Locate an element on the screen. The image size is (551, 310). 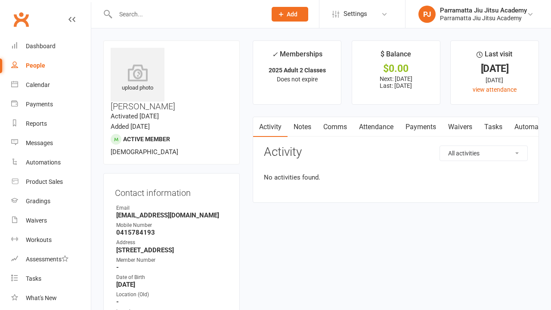
div: Gradings is located at coordinates (38, 201).